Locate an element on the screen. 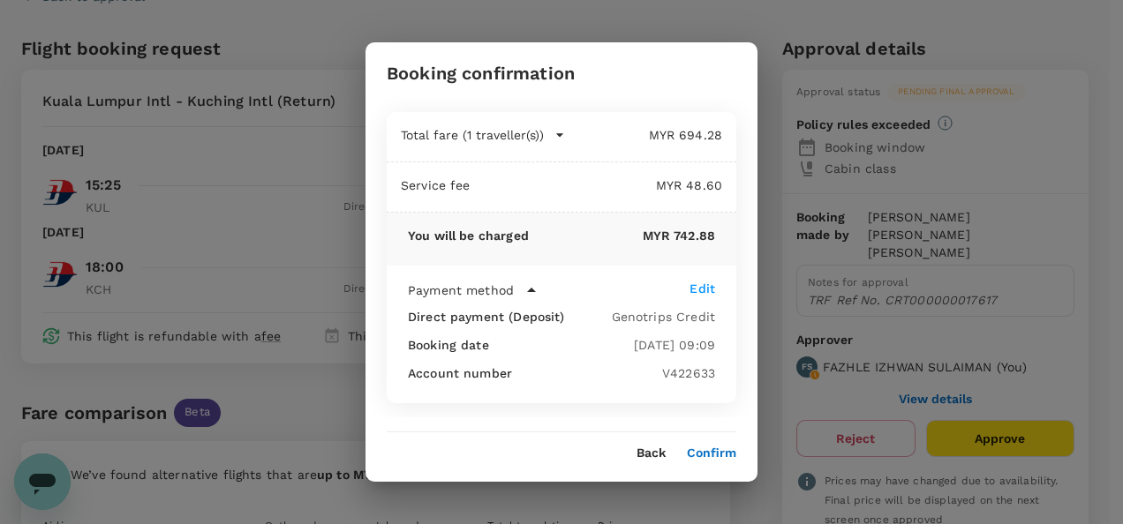  div: Account number is located at coordinates (535, 373).